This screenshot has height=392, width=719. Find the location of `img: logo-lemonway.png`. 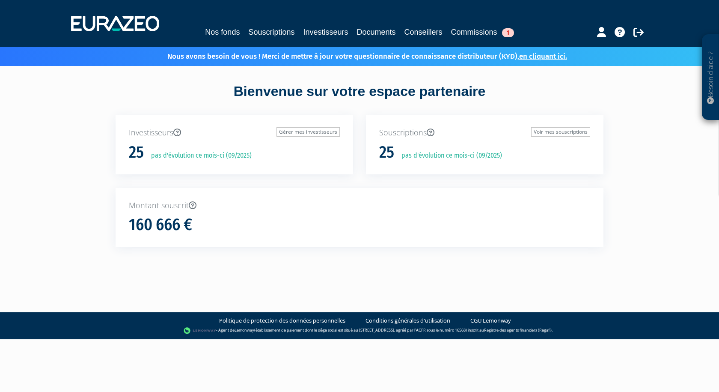

img: logo-lemonway.png is located at coordinates (200, 330).